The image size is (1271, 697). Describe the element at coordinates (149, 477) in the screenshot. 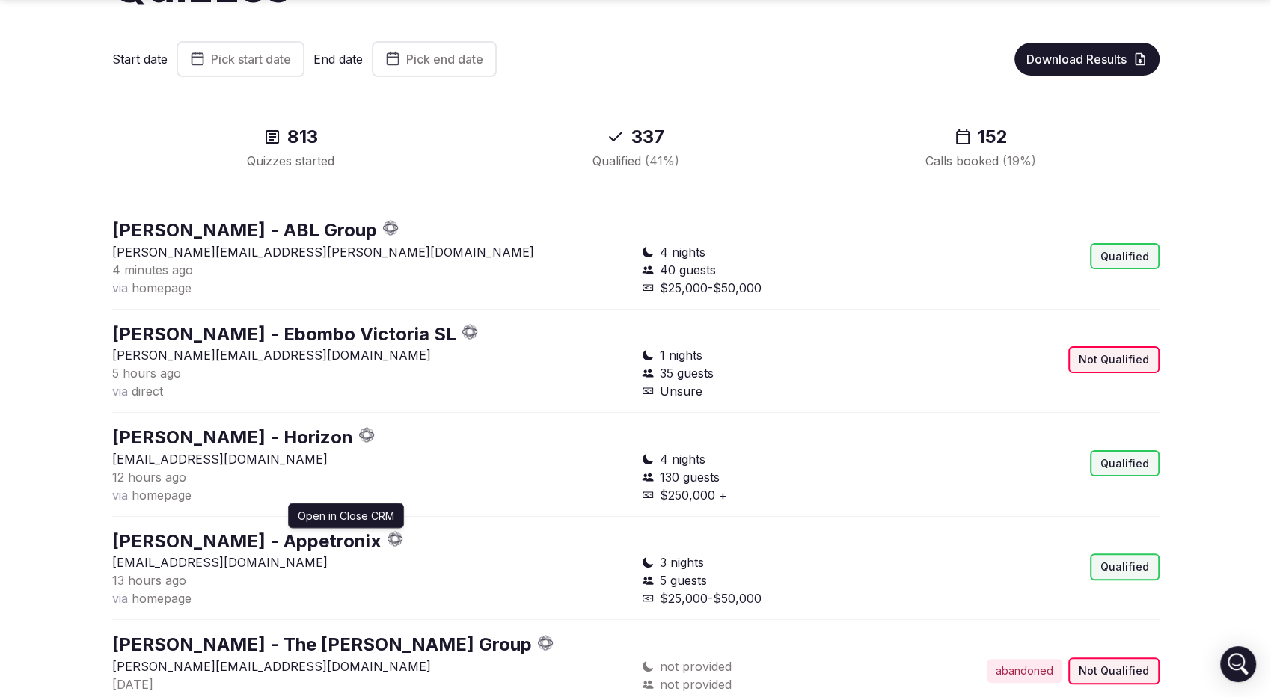

I see `button: 12 hours ago` at that location.